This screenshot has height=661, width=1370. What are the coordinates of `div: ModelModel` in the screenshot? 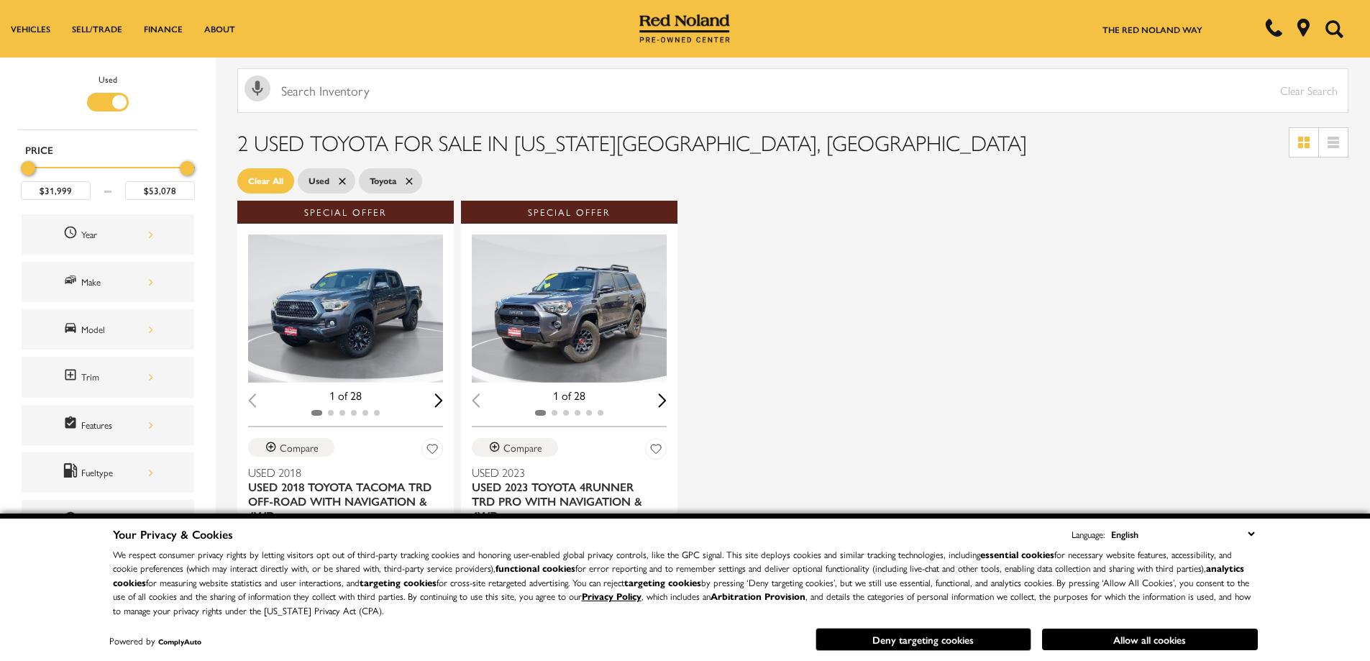 It's located at (108, 329).